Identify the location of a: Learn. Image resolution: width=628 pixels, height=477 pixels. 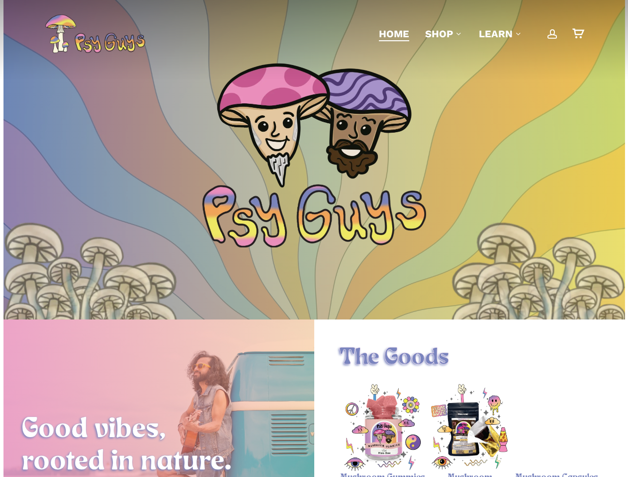
(501, 34).